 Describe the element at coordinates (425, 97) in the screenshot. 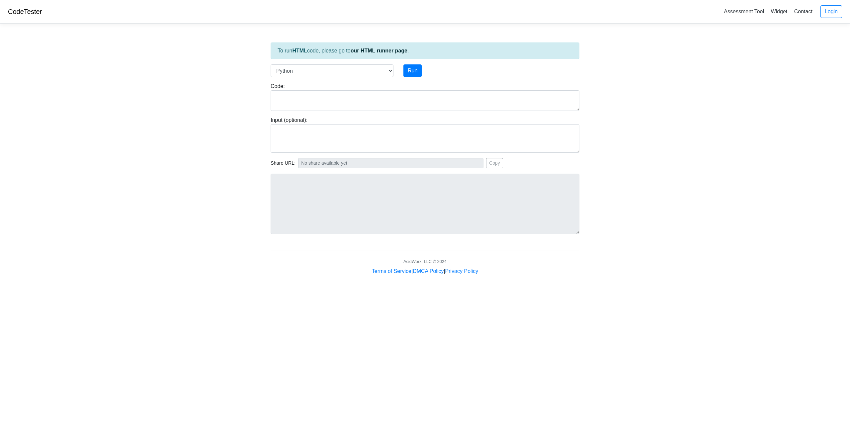

I see `div: Code:` at that location.